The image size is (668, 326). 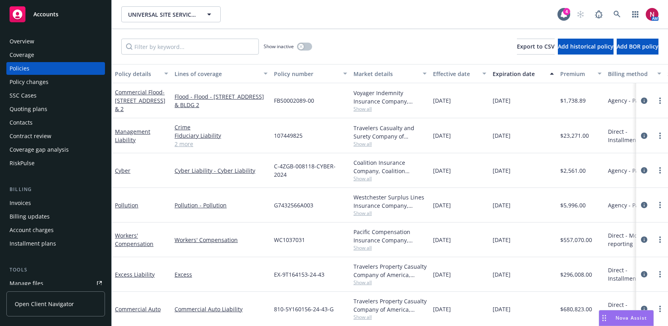 What do you see at coordinates (580, 14) in the screenshot?
I see `a: Start snowing` at bounding box center [580, 14].